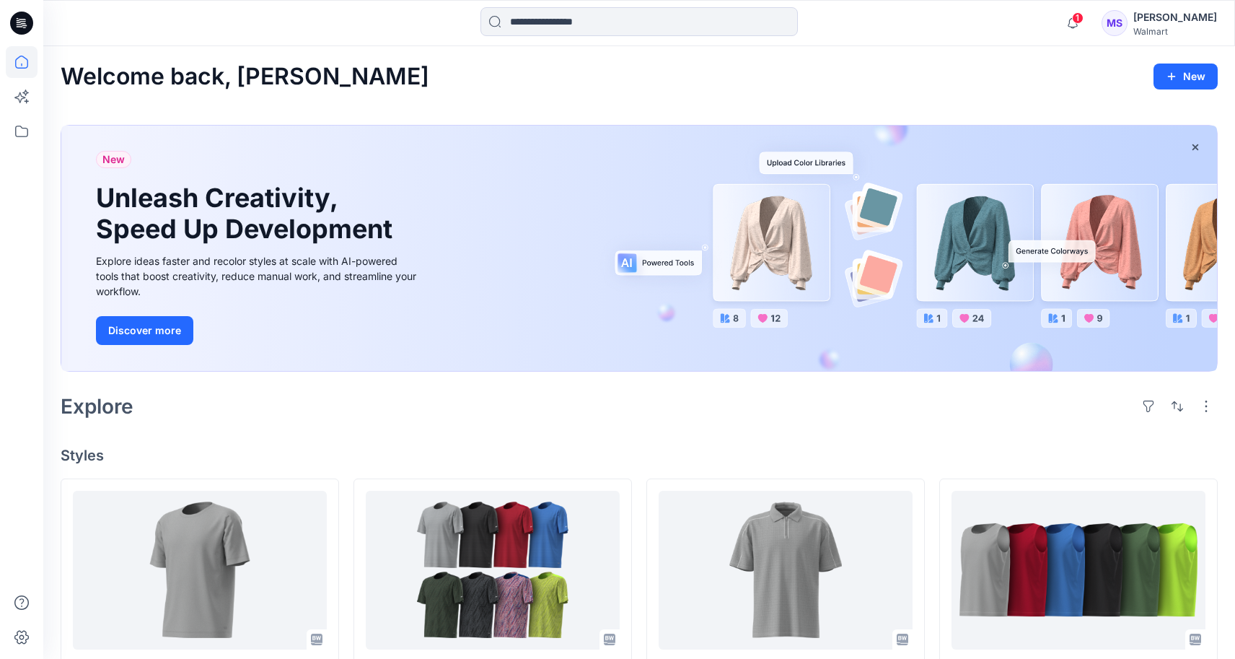 Image resolution: width=1235 pixels, height=659 pixels. I want to click on div: MS, so click(1115, 23).